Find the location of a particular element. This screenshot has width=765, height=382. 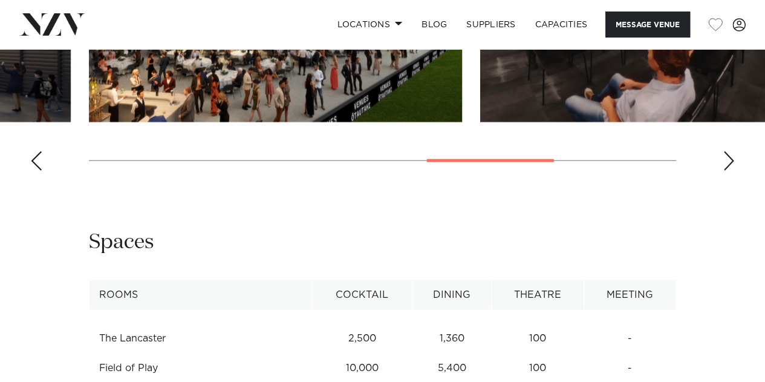

a: BLOG is located at coordinates (434, 24).